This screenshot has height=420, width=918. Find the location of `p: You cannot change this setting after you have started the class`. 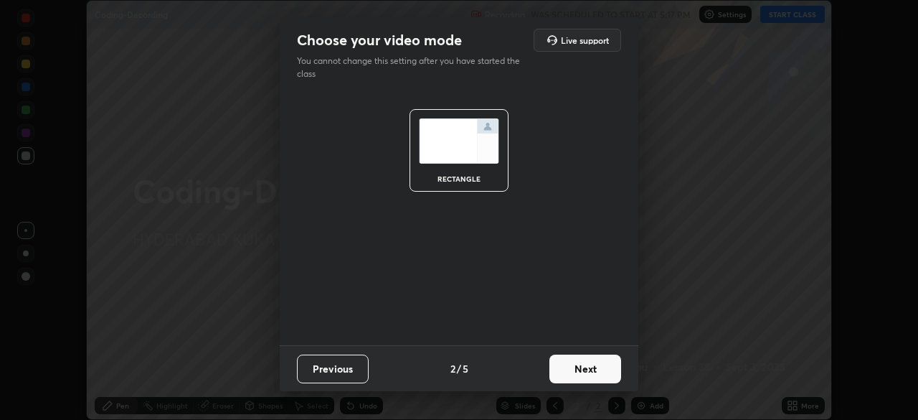

p: You cannot change this setting after you have started the class is located at coordinates (413, 67).